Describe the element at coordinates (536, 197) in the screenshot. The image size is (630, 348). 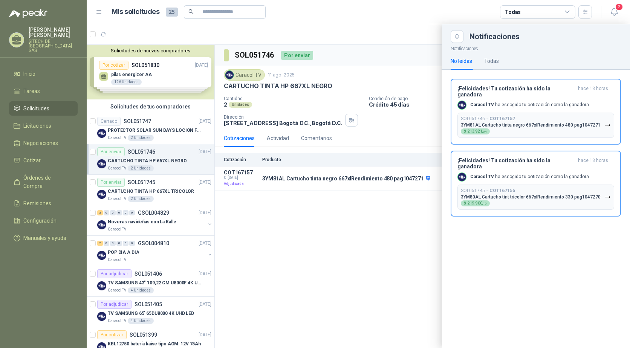
I see `button: SOL051745→COT1671553YM80AL Cartucho tint tricolor 667xlRendimiento 330 pag1047270$219.900,10` at that location.